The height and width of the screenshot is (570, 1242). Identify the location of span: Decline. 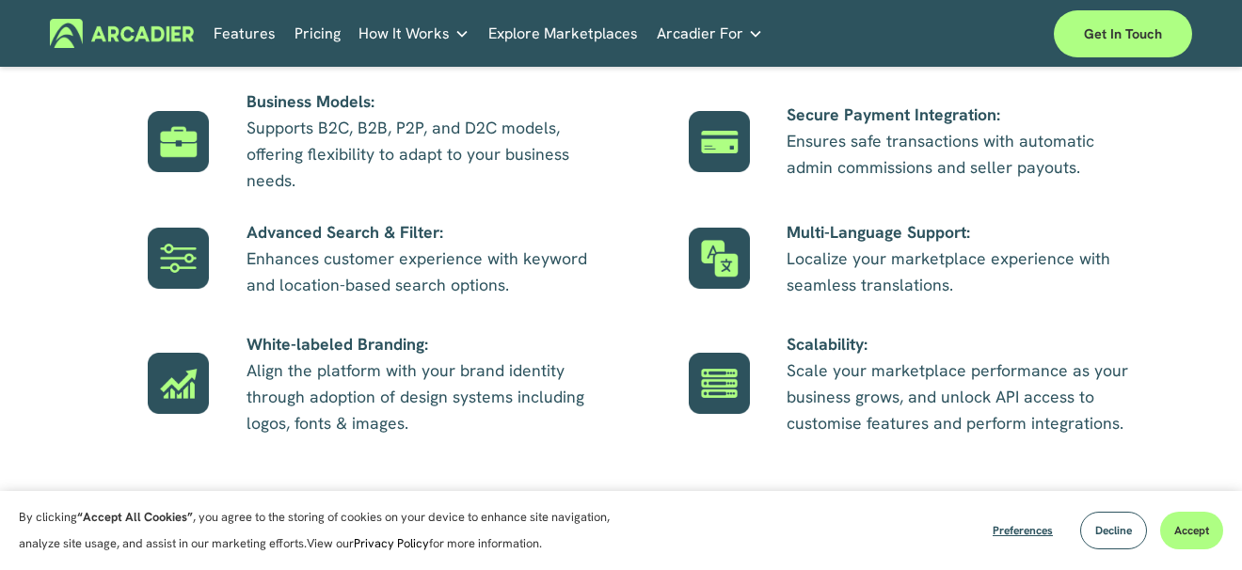
(1113, 531).